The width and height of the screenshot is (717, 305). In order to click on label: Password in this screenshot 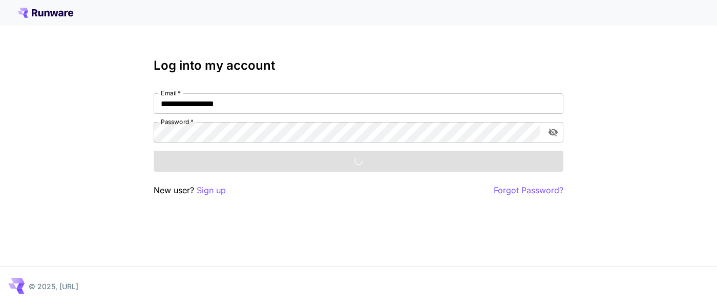, I will do `click(177, 121)`.